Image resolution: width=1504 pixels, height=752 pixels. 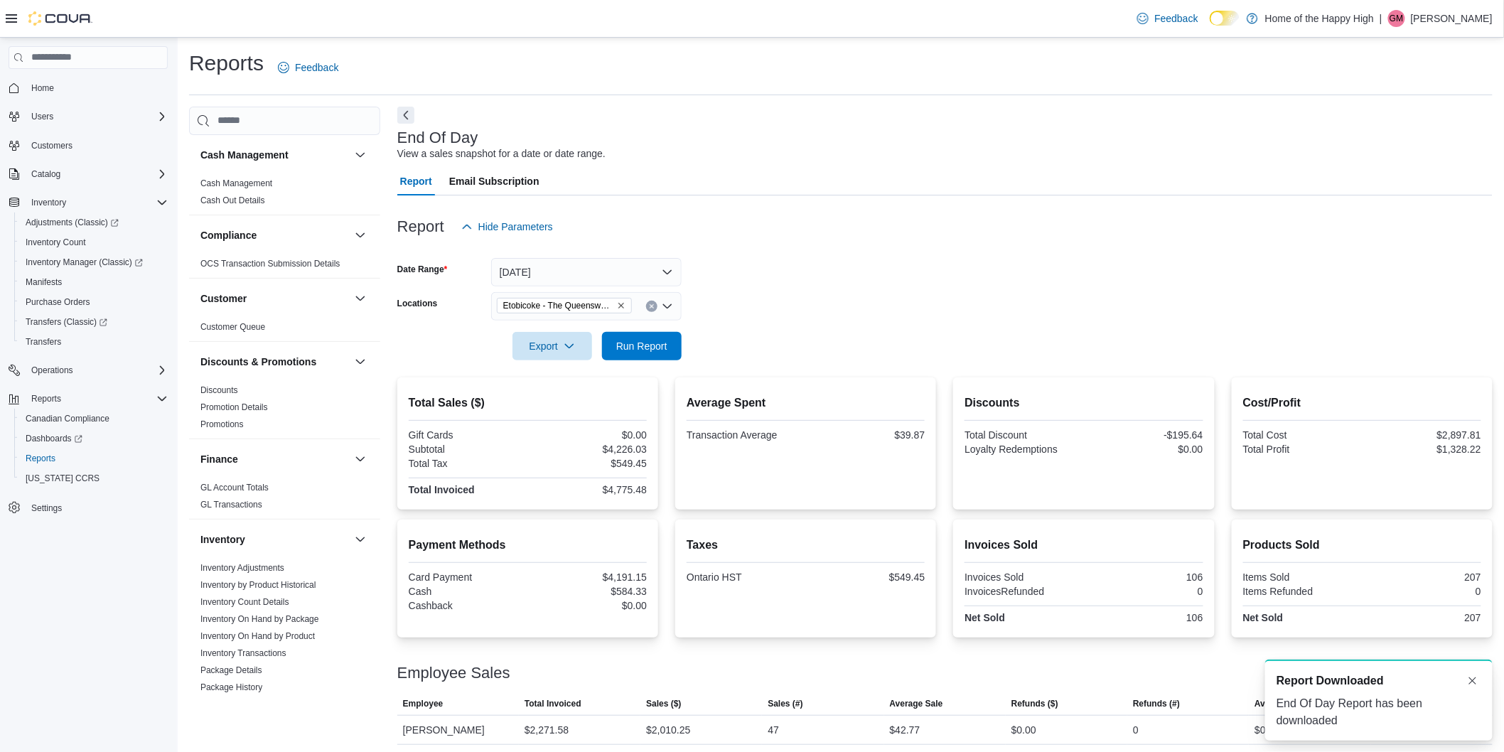 I want to click on span: Transfers (Classic), so click(x=94, y=322).